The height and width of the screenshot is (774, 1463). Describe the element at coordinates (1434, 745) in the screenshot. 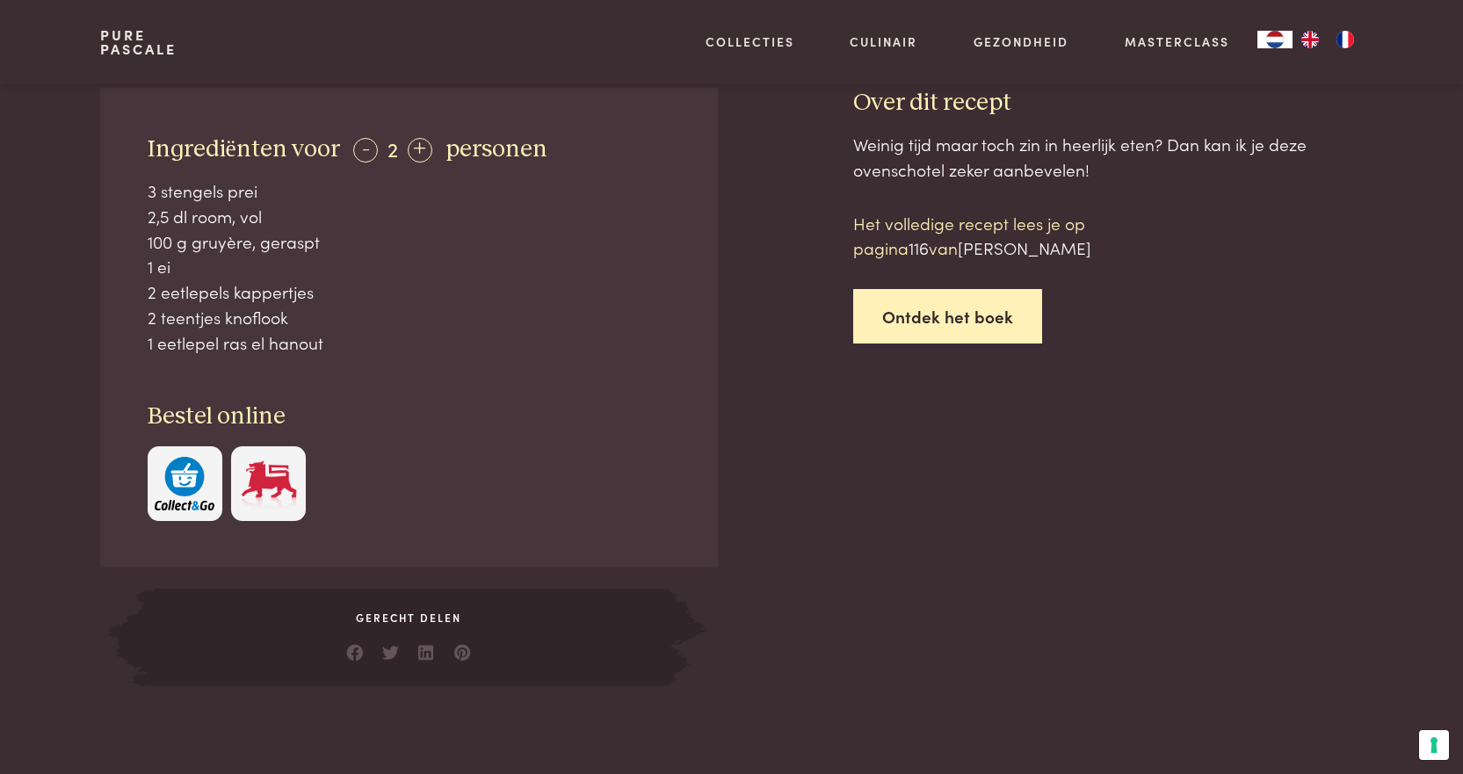

I see `button: Uw voorkeuren voor toestemming voor trackingtechnologieën` at that location.